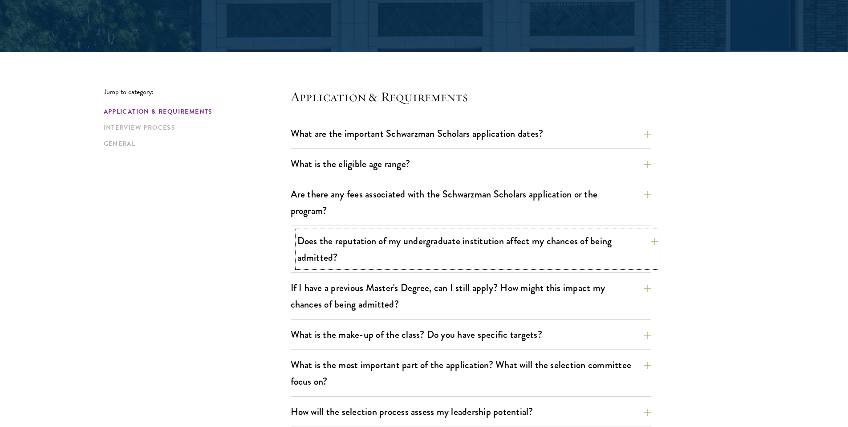 The image size is (848, 427). Describe the element at coordinates (471, 97) in the screenshot. I see `h4: Application & Requirements` at that location.